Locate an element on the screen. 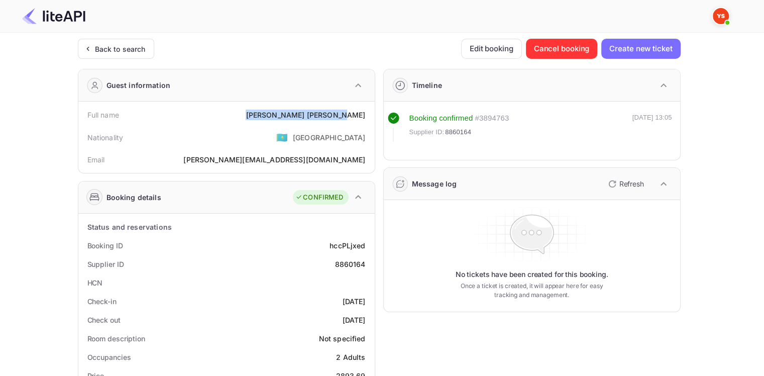 The width and height of the screenshot is (764, 376). div: 2 Adults is located at coordinates (350, 356).